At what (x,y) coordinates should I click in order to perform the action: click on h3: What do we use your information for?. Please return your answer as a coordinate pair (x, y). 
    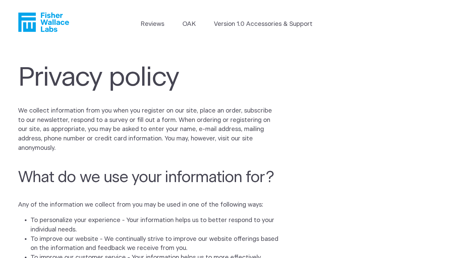
    Looking at the image, I should click on (149, 178).